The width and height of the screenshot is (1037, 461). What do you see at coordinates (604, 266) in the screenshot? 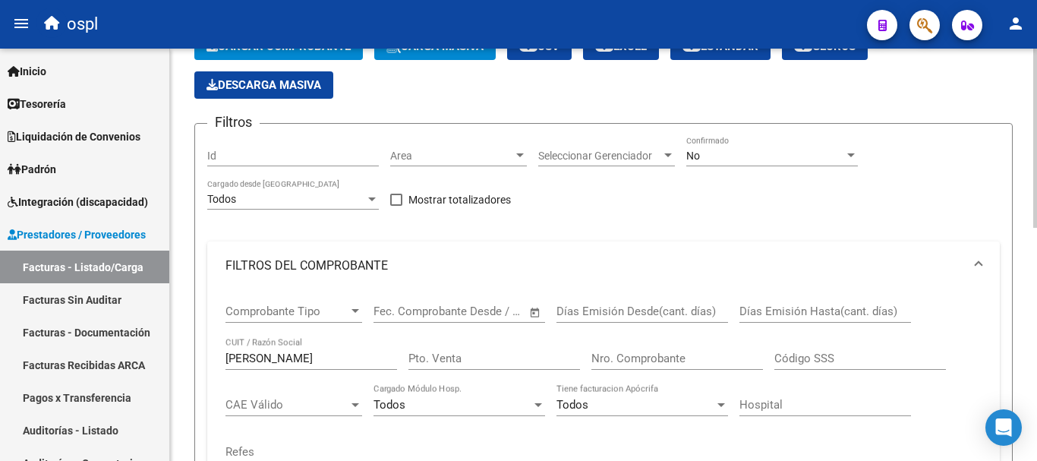
I see `mat-expansion-panel-header: FILTROS DEL COMPROBANTE` at bounding box center [604, 266].